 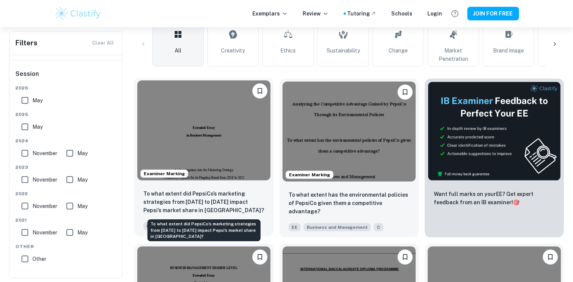 What do you see at coordinates (337, 227) in the screenshot?
I see `span: Business and Management` at bounding box center [337, 227].